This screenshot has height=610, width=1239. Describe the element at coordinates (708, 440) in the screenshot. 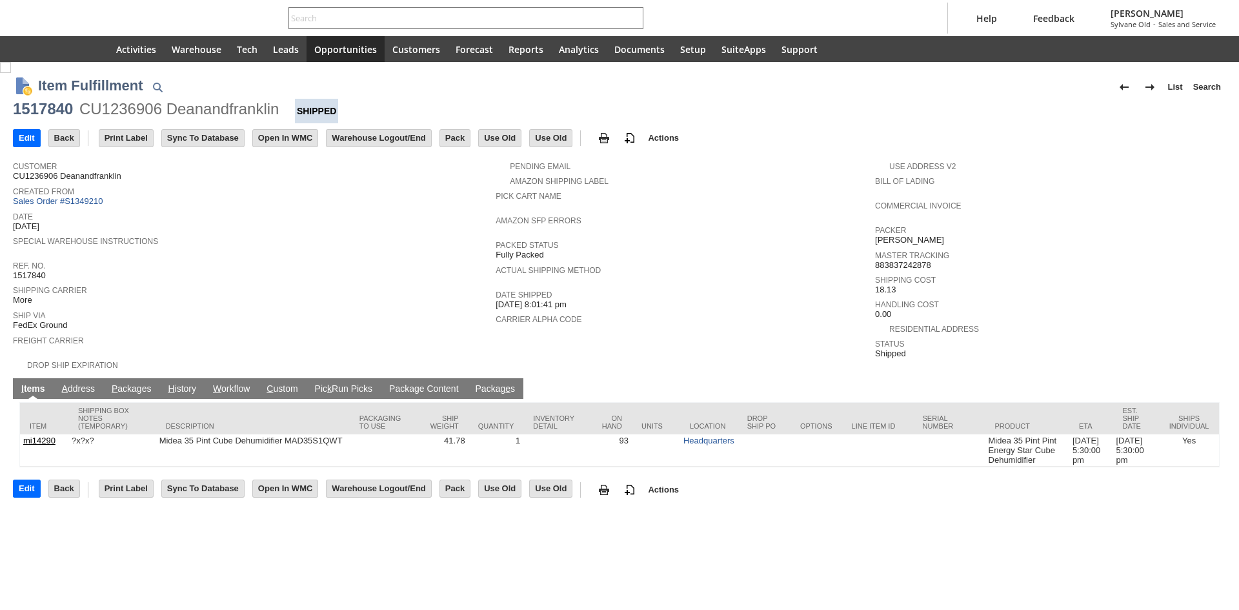

I see `a: Headquarters` at that location.